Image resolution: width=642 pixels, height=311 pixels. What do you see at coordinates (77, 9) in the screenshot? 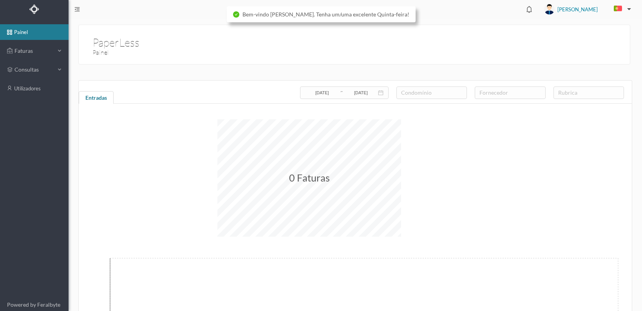
I see `i: icon: menu-fold` at bounding box center [77, 9].